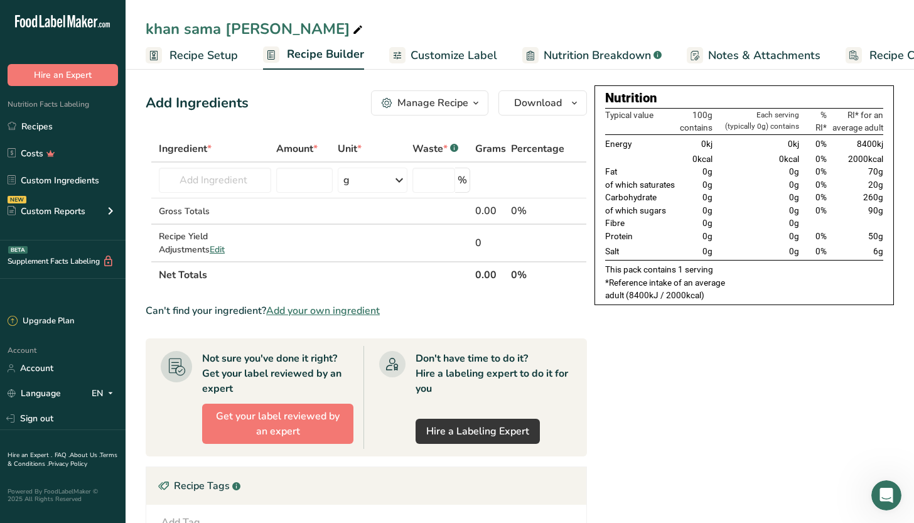 The width and height of the screenshot is (914, 523). Describe the element at coordinates (538, 211) in the screenshot. I see `div: 0%` at that location.